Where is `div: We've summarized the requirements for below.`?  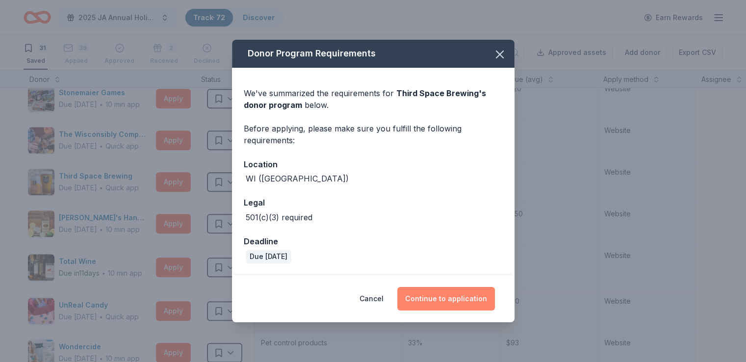 div: We've summarized the requirements for below. is located at coordinates (373, 99).